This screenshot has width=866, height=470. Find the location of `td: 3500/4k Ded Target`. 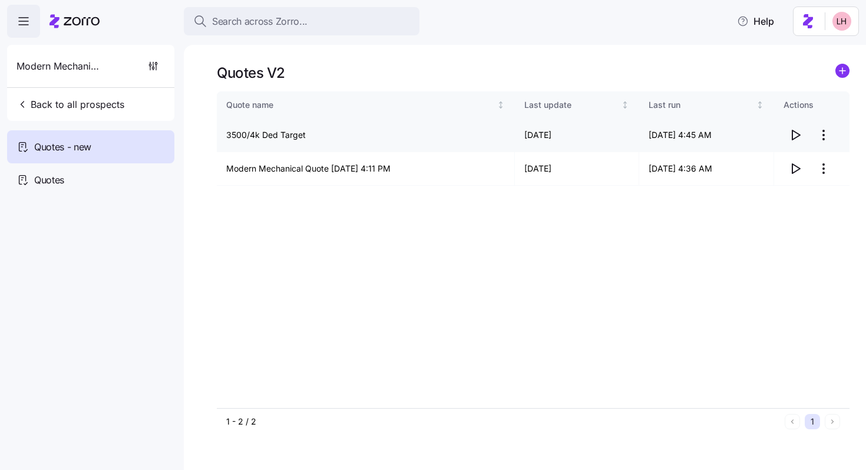

td: 3500/4k Ded Target is located at coordinates (366, 135).